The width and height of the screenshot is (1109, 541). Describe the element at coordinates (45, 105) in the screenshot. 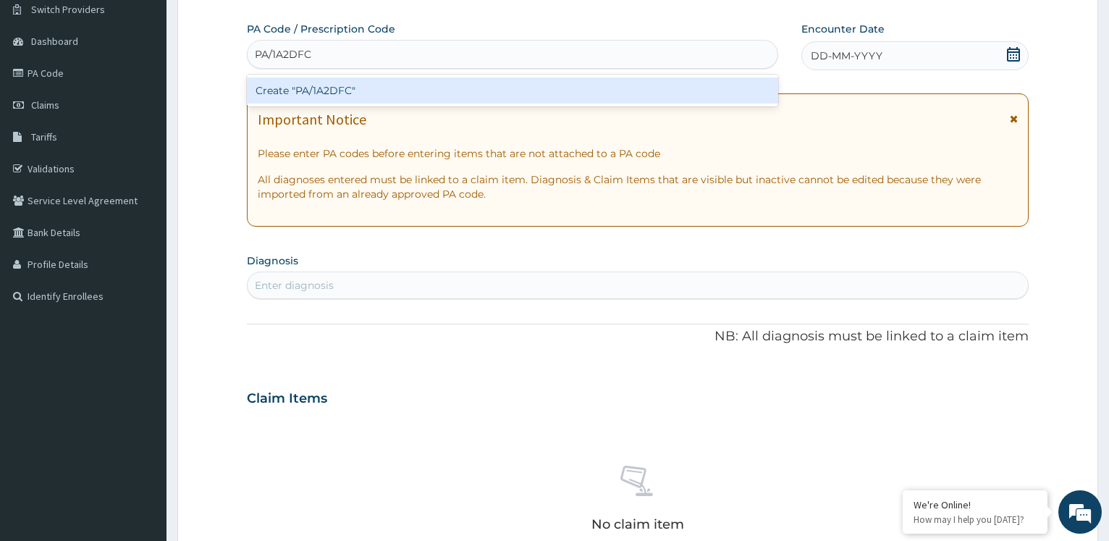

I see `span: Claims` at that location.